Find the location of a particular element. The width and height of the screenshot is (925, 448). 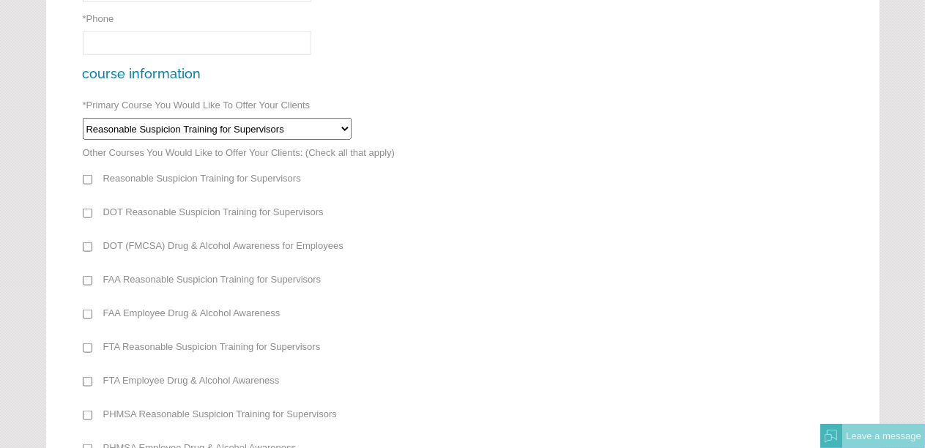

label: FAA Reasonable Suspicion Training for Supervisors is located at coordinates (210, 279).